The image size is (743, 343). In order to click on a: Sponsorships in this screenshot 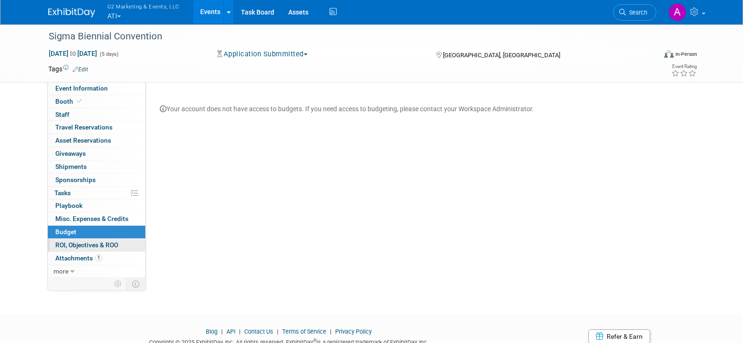, I will do `click(97, 180)`.